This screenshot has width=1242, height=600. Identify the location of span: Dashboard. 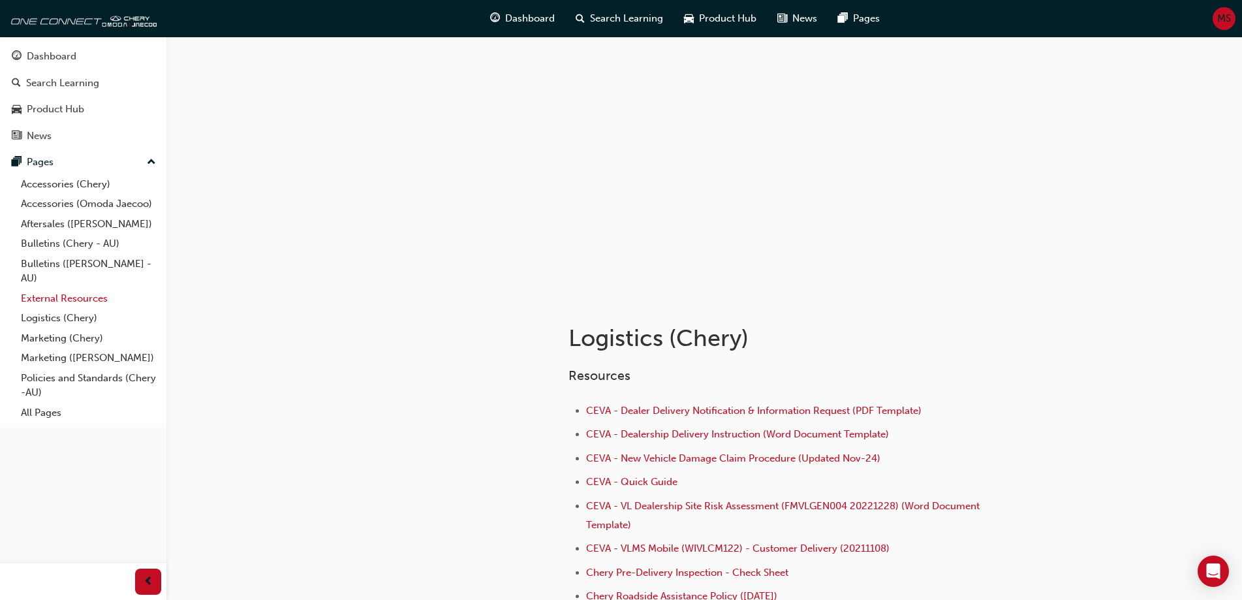
(530, 18).